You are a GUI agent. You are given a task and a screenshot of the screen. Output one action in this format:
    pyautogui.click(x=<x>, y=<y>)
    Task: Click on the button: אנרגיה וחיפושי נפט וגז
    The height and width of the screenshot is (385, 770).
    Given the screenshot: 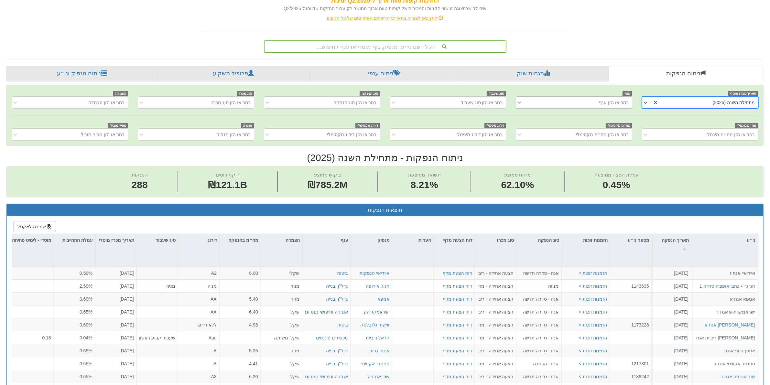 What is the action you would take?
    pyautogui.click(x=326, y=377)
    